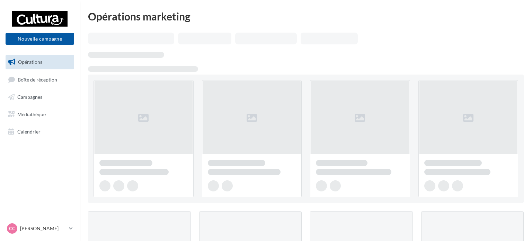  What do you see at coordinates (12, 228) in the screenshot?
I see `span: CC` at bounding box center [12, 228].